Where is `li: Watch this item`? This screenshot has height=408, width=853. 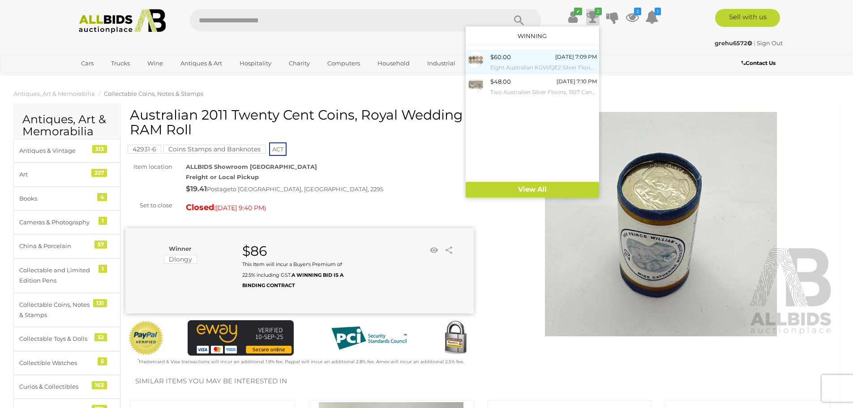 li: Watch this item is located at coordinates (434, 250).